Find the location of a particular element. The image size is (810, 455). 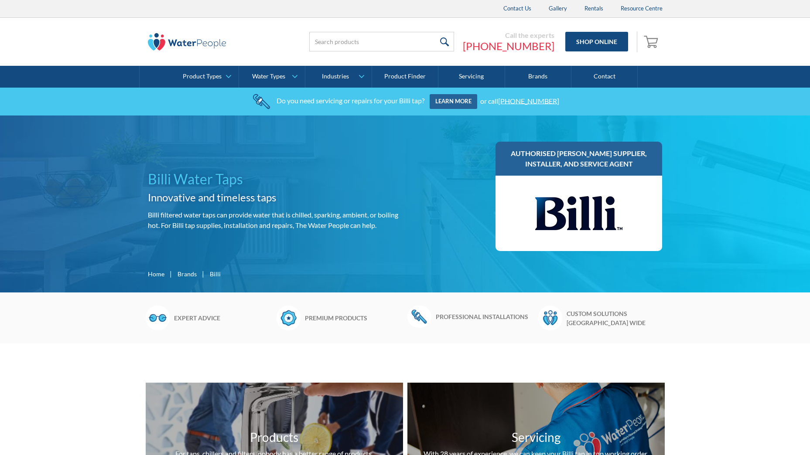

div: Do you need servicing or repairs for your Billi tap? is located at coordinates (350, 100).